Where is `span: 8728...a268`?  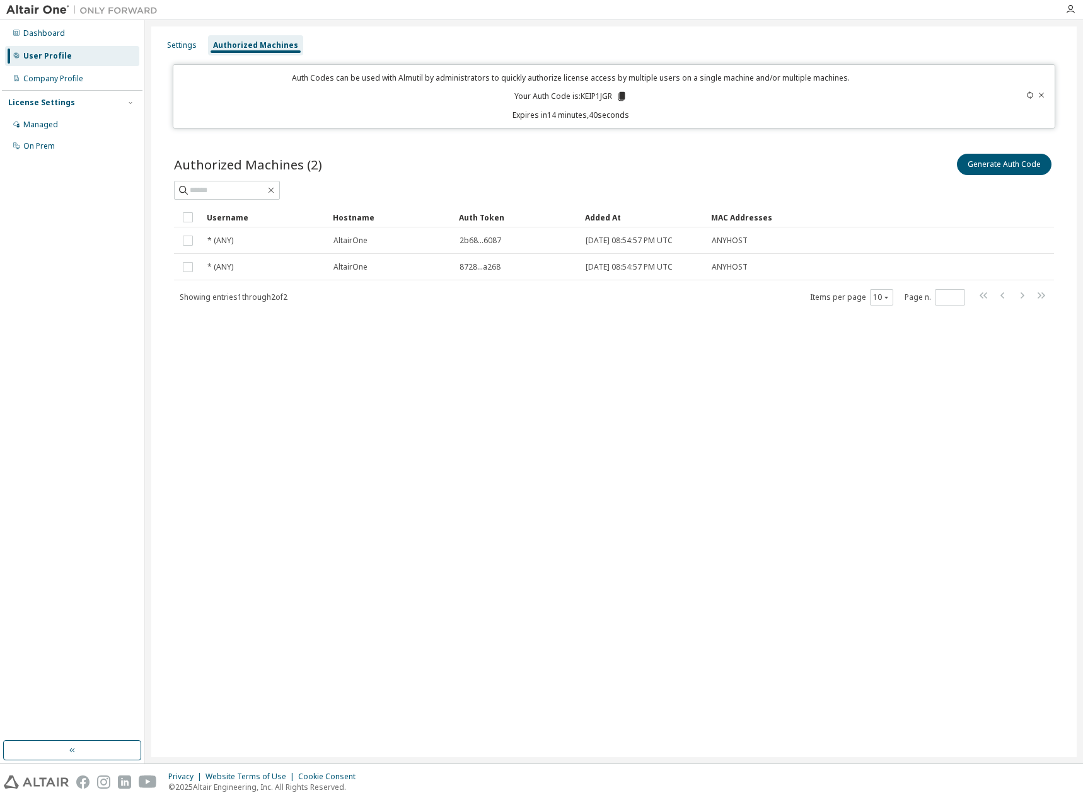 span: 8728...a268 is located at coordinates (480, 267).